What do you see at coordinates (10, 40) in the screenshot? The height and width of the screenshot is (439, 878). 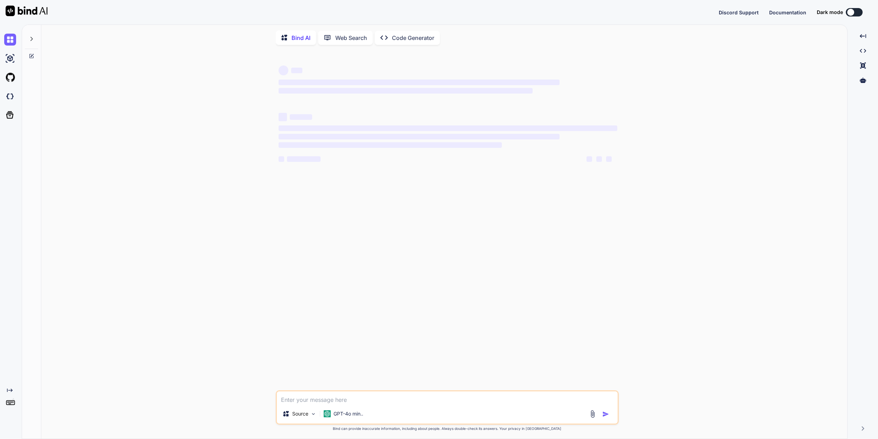 I see `img: chat` at bounding box center [10, 40].